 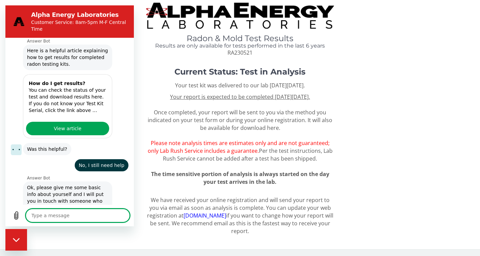 I want to click on span: No, I still need help, so click(x=96, y=160).